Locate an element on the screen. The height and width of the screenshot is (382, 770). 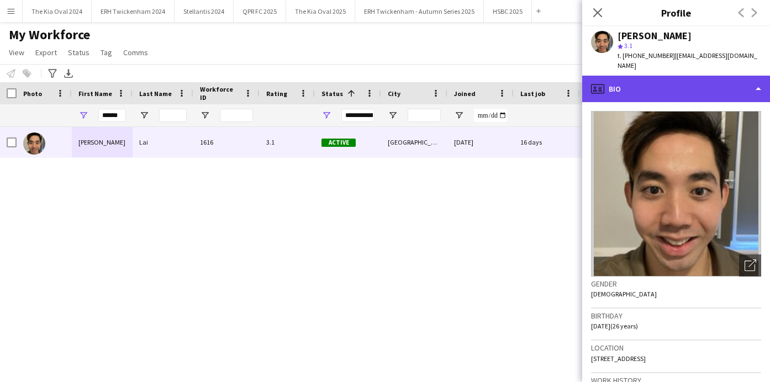
input: Last Name Filter Input is located at coordinates (173, 116).